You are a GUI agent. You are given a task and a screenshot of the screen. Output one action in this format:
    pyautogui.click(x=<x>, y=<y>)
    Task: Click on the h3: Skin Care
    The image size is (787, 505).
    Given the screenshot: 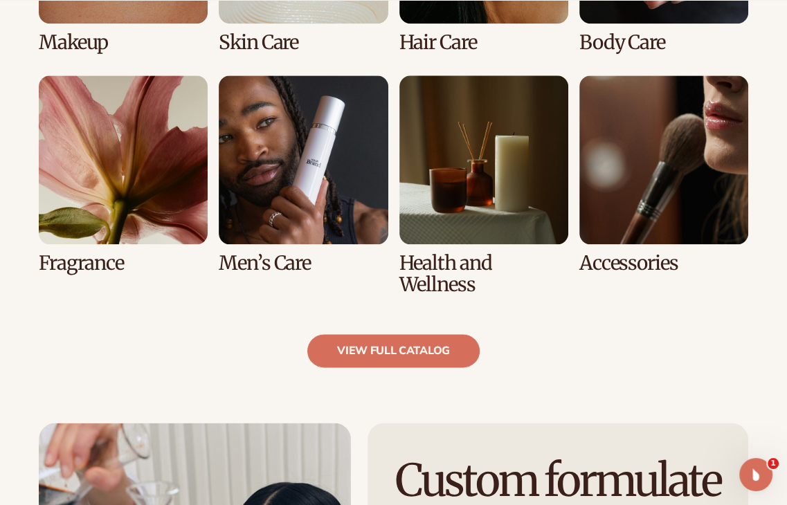 What is the action you would take?
    pyautogui.click(x=303, y=42)
    